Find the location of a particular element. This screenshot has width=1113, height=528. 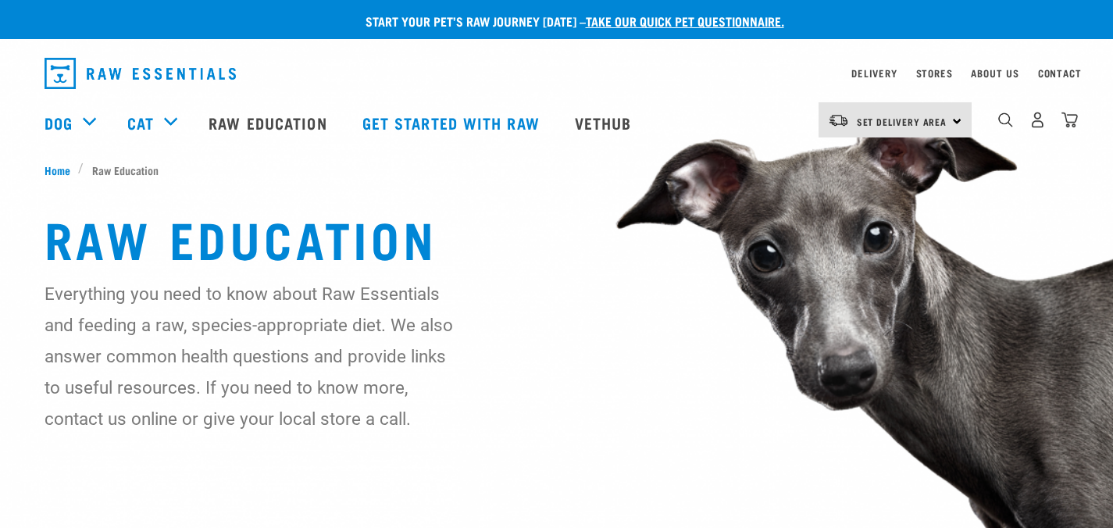

h1: Raw Education is located at coordinates (557, 237).